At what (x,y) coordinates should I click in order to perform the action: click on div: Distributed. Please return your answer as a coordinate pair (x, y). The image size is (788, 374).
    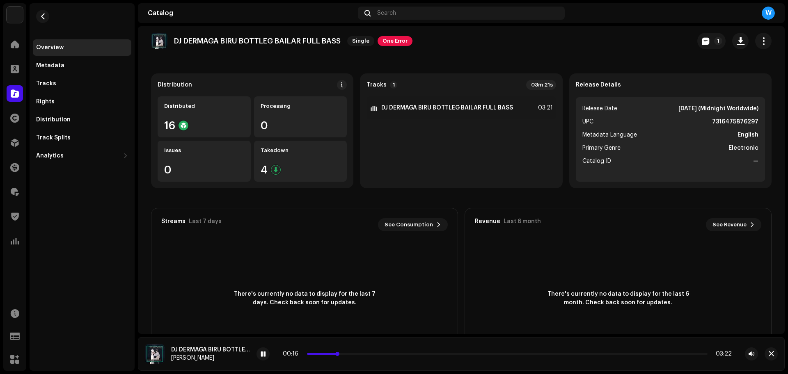
    Looking at the image, I should click on (204, 106).